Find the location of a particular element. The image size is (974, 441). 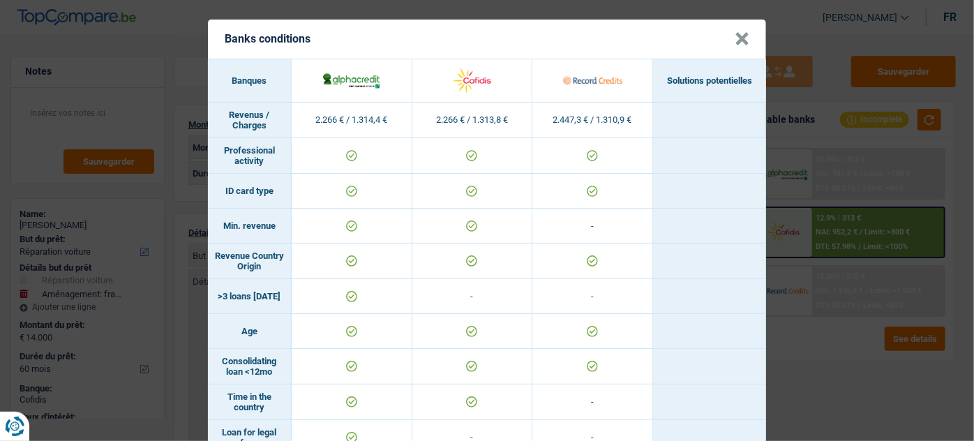

td: Time in the country is located at coordinates (250, 402).